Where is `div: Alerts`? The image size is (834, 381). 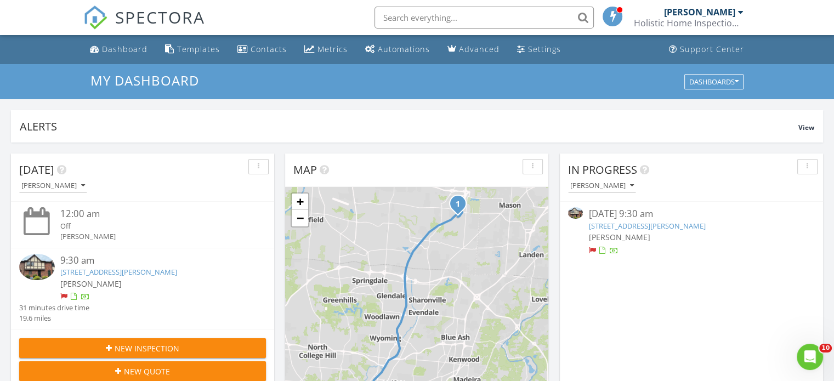
div: Alerts is located at coordinates (409, 126).